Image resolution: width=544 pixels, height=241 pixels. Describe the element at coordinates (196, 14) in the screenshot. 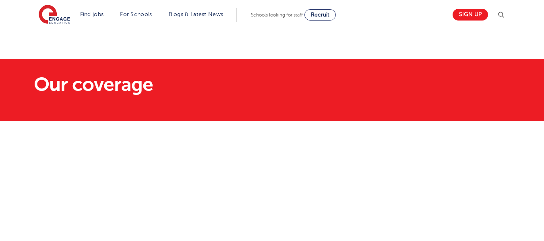

I see `a: Blogs & Latest News` at that location.